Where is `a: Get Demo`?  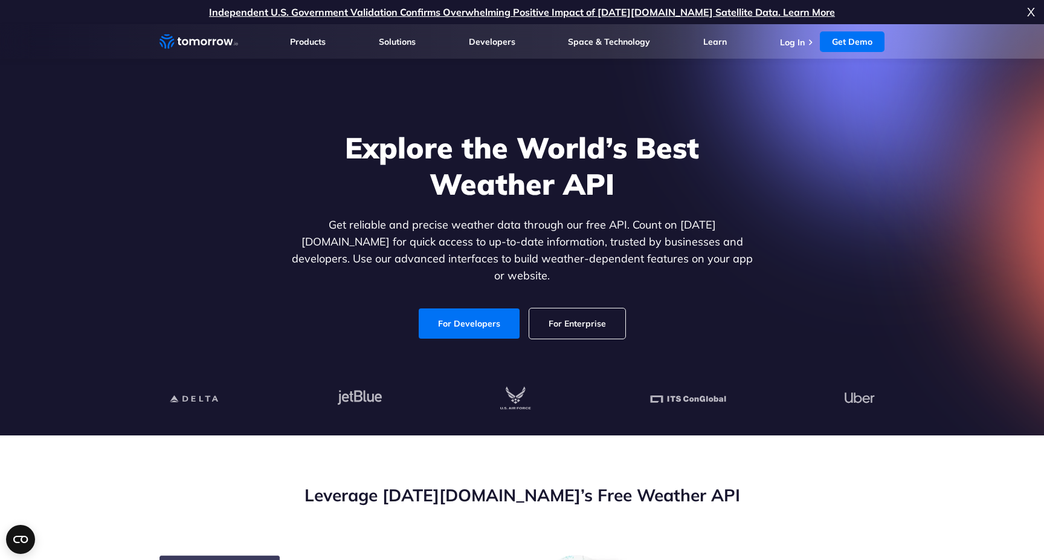
a: Get Demo is located at coordinates (852, 42).